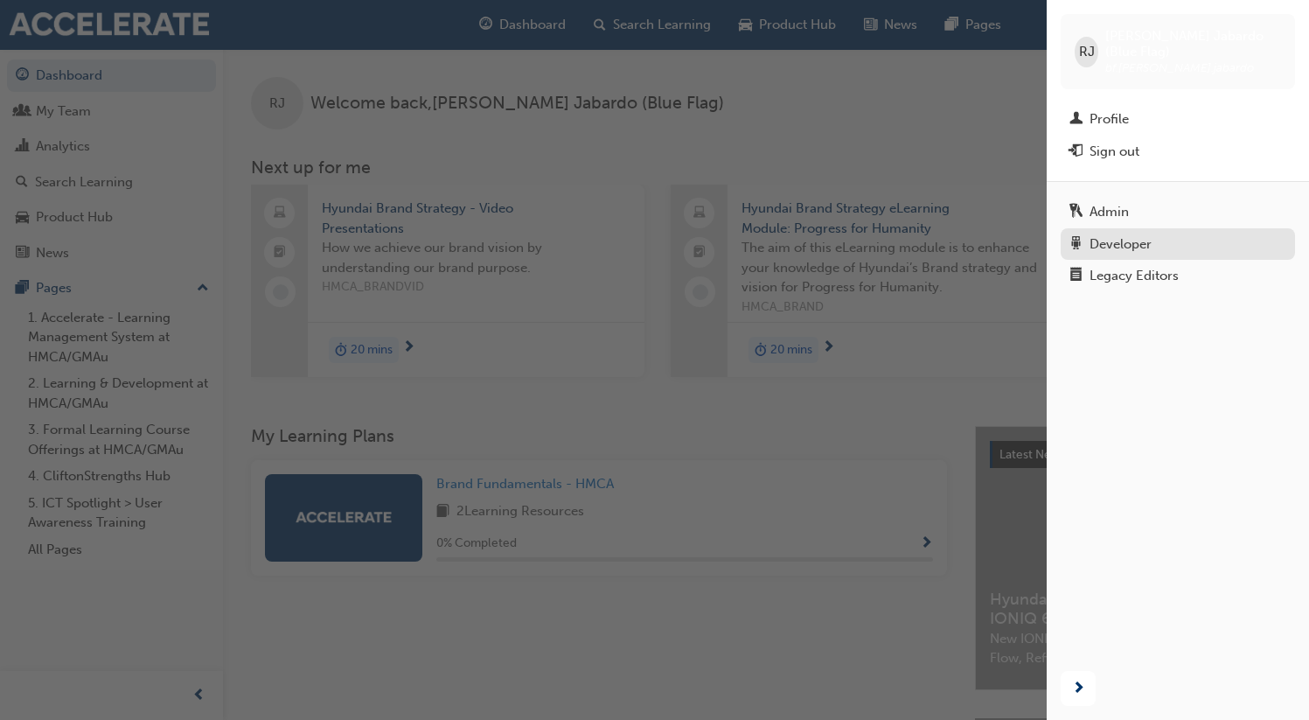 This screenshot has height=720, width=1309. I want to click on div: Admin, so click(1109, 212).